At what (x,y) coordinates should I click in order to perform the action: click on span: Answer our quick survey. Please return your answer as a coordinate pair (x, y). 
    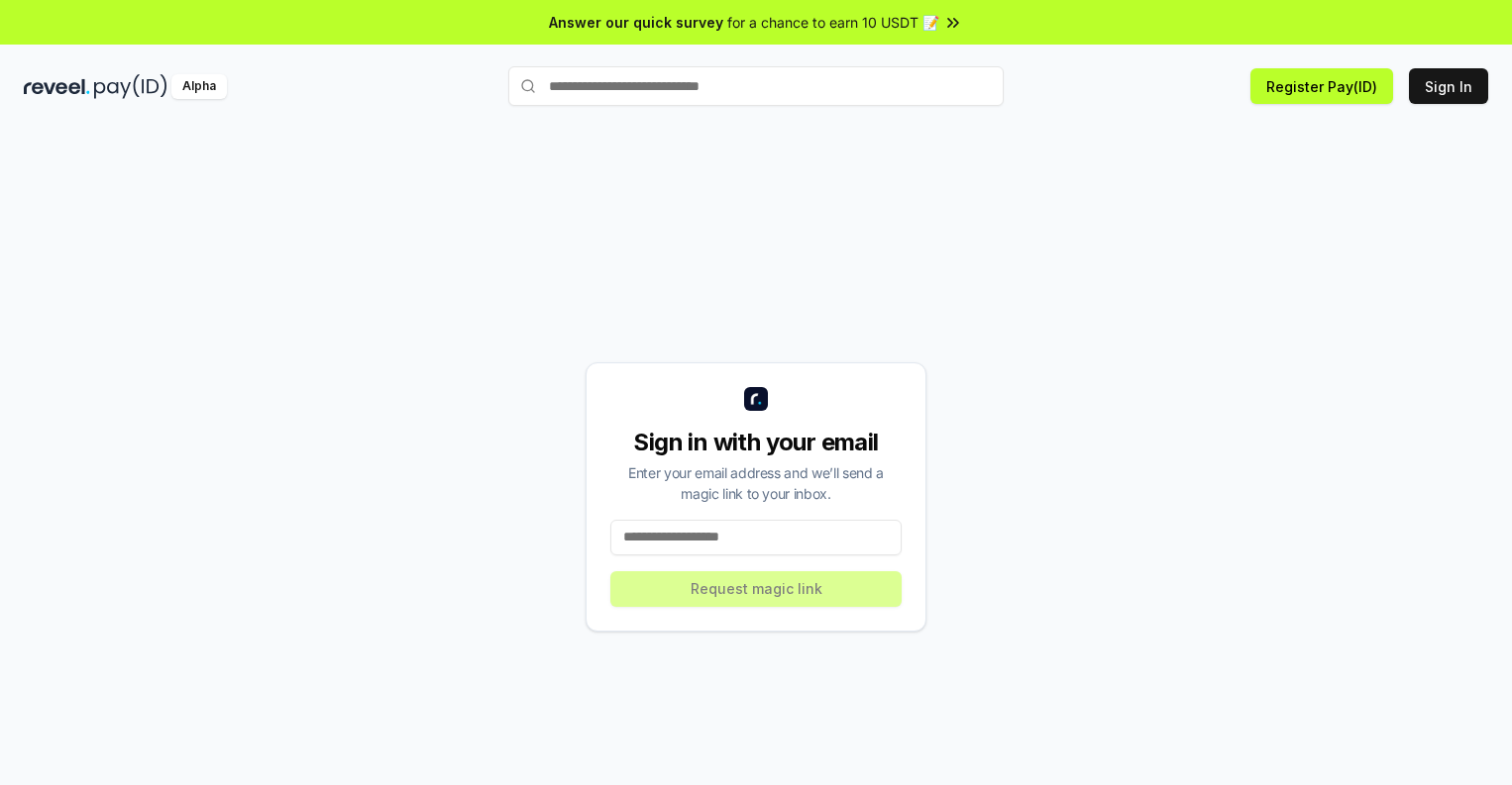
    Looking at the image, I should click on (636, 22).